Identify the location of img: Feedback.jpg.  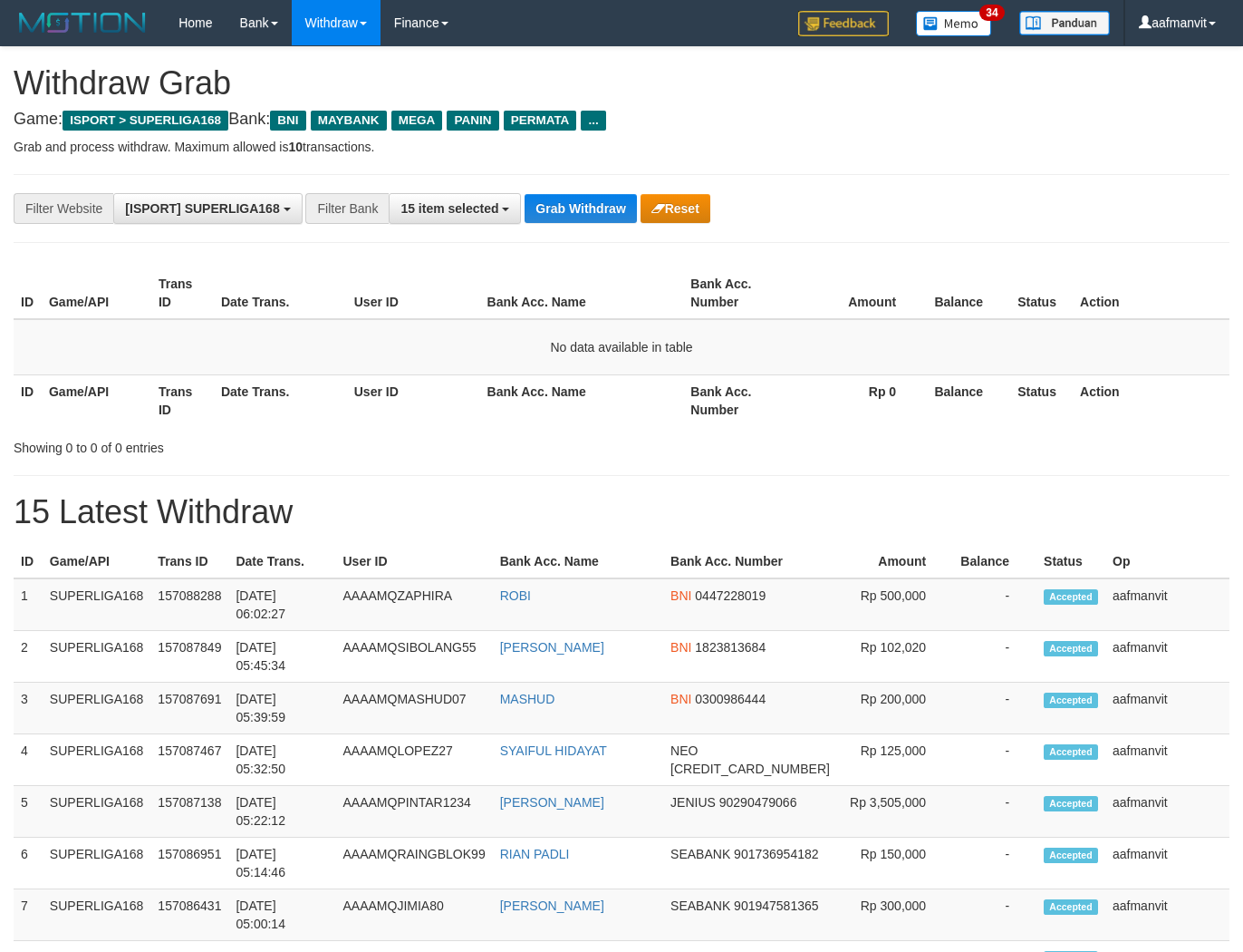
(844, 24).